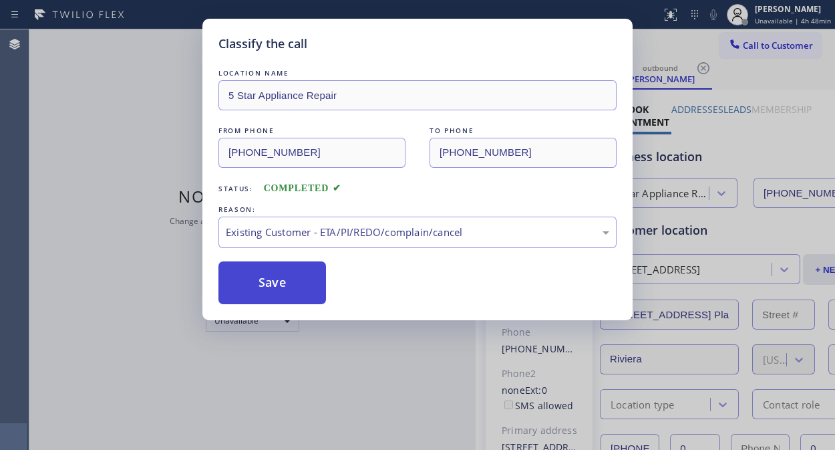 The width and height of the screenshot is (835, 450). What do you see at coordinates (523, 152) in the screenshot?
I see `input: To phone` at bounding box center [523, 152].